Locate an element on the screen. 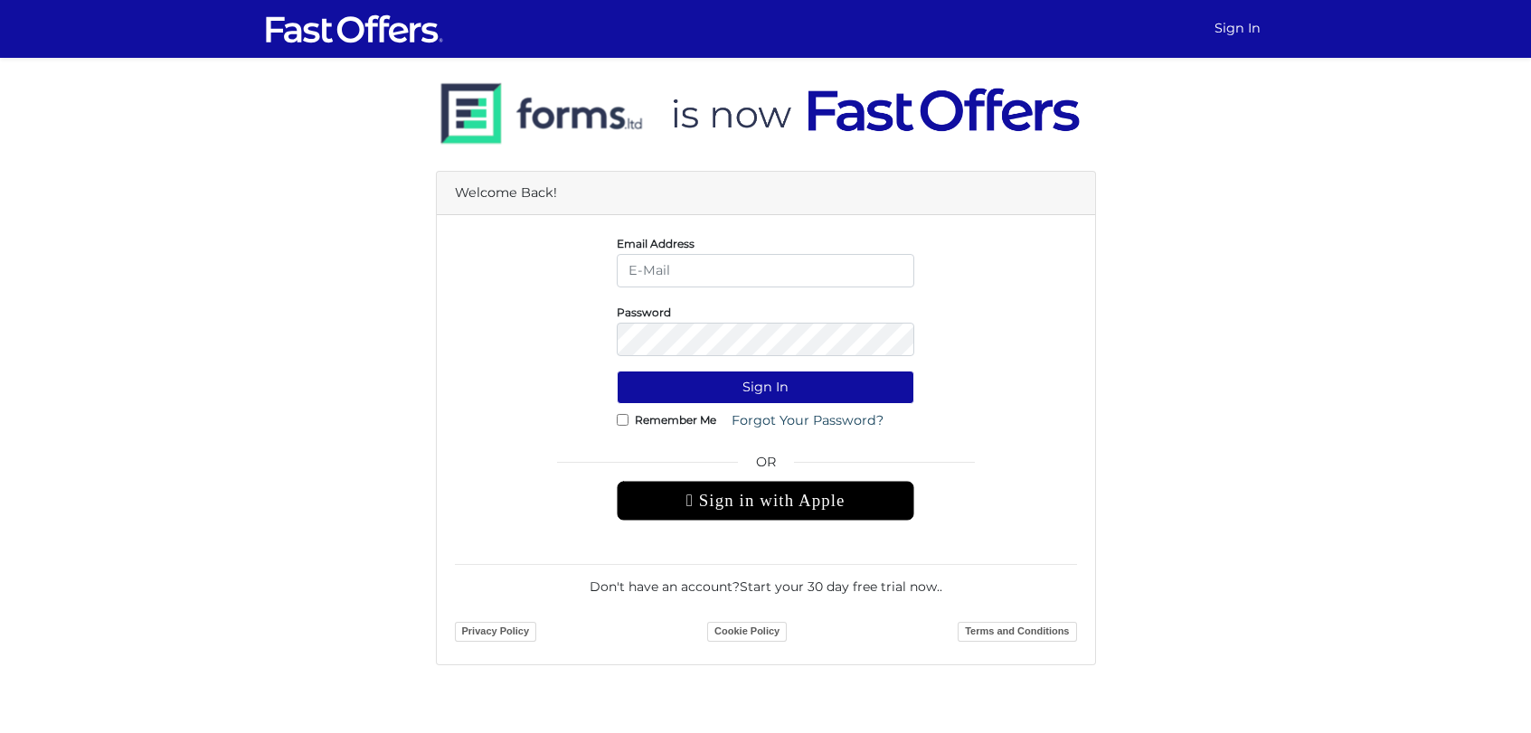 The height and width of the screenshot is (733, 1531). a: Sign In is located at coordinates (1237, 28).